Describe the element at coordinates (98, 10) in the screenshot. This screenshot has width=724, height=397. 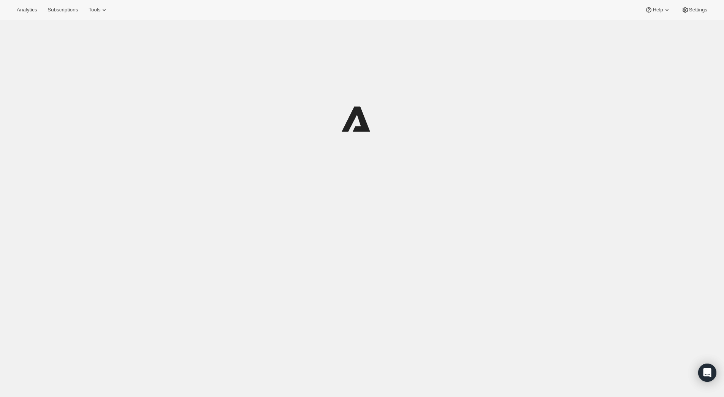
I see `button: Tools` at that location.